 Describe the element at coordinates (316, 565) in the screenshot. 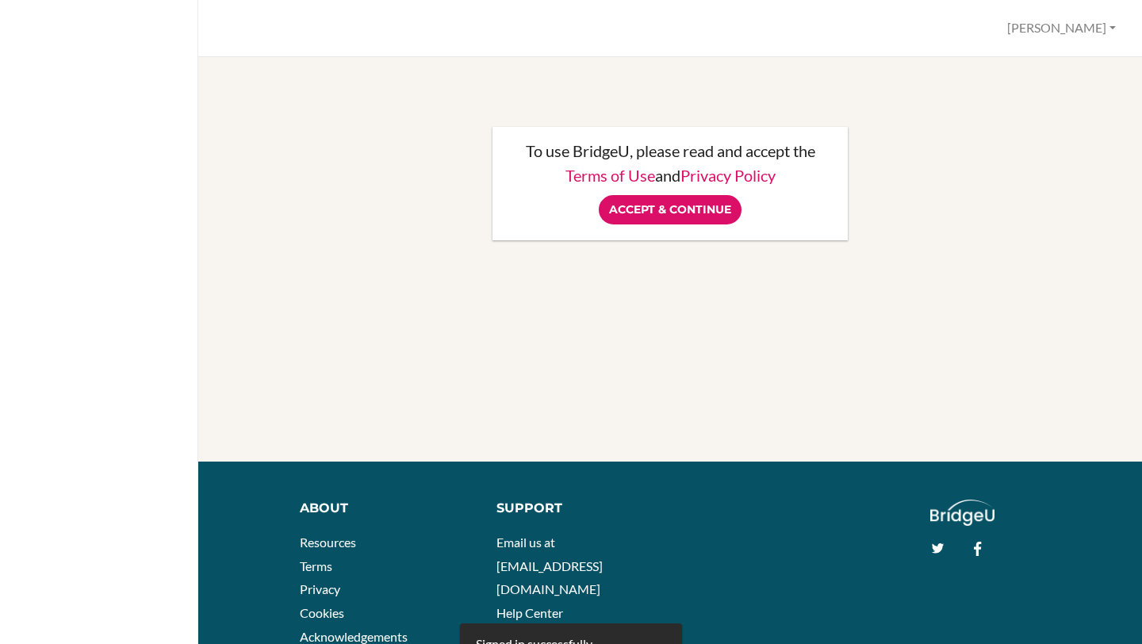

I see `a: Terms` at that location.